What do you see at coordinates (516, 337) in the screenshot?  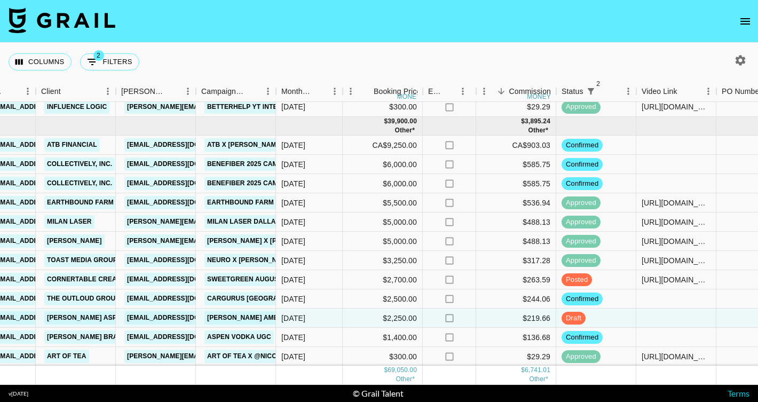 I see `div: $136.68` at bounding box center [516, 337].